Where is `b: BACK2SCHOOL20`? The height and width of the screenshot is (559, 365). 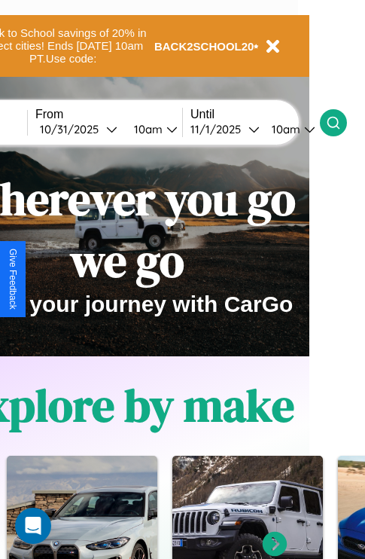 b: BACK2SCHOOL20 is located at coordinates (204, 46).